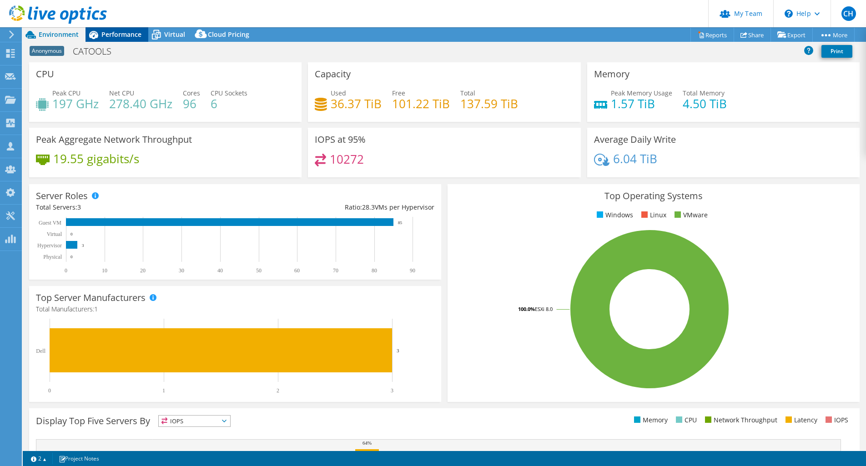 Image resolution: width=866 pixels, height=466 pixels. Describe the element at coordinates (229, 93) in the screenshot. I see `span: CPU Sockets` at that location.